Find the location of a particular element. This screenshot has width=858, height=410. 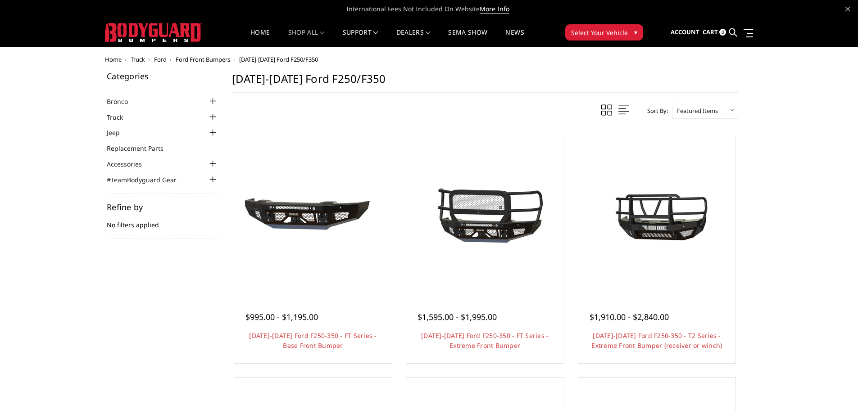

a: 2023-2025 Ford F250-350 - FT Series - Extreme Front Bumper 2023-2025 Ford F250-350 - FT Series - ... is located at coordinates (485, 216).